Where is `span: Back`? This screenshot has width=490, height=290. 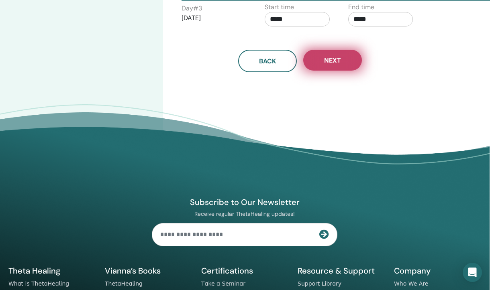
span: Back is located at coordinates (267, 61).